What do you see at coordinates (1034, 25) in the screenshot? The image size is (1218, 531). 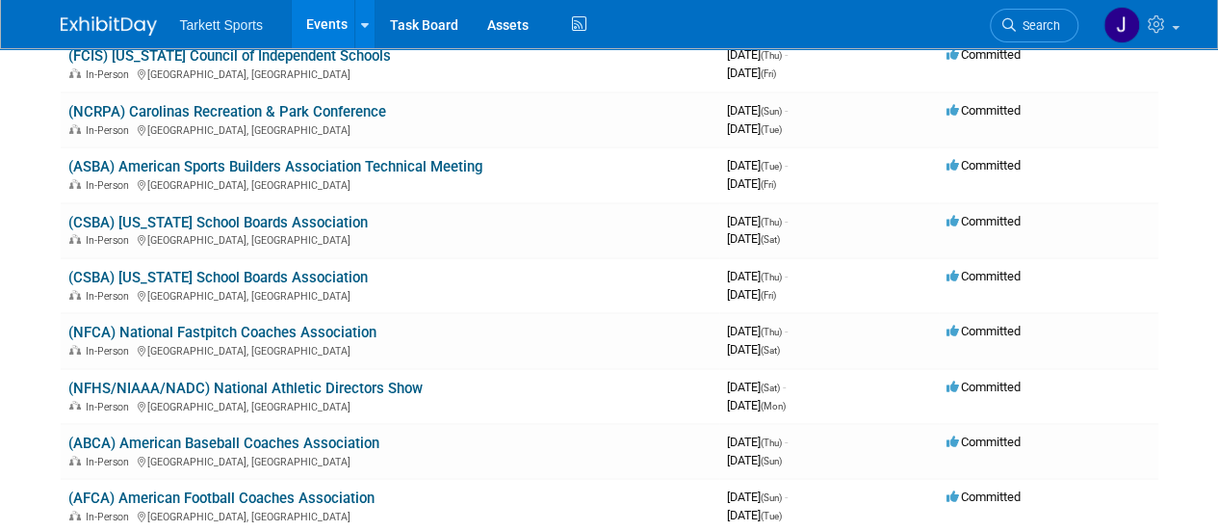 I see `a: Search` at bounding box center [1034, 25].